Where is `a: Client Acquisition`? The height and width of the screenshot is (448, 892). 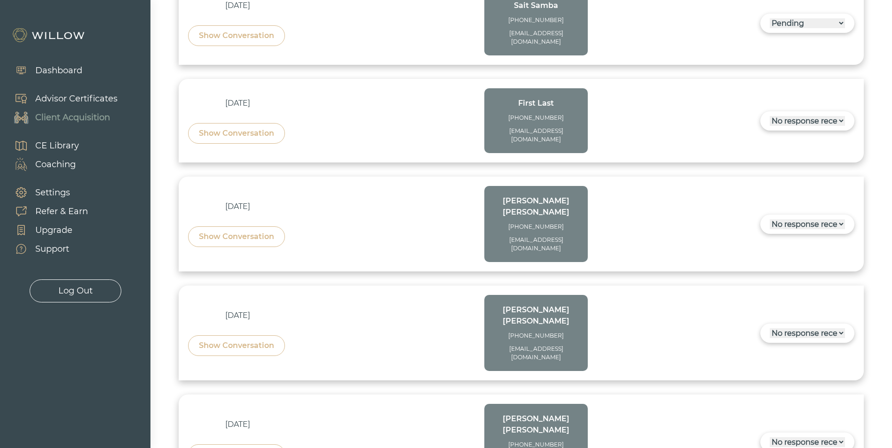
a: Client Acquisition is located at coordinates (61, 118).